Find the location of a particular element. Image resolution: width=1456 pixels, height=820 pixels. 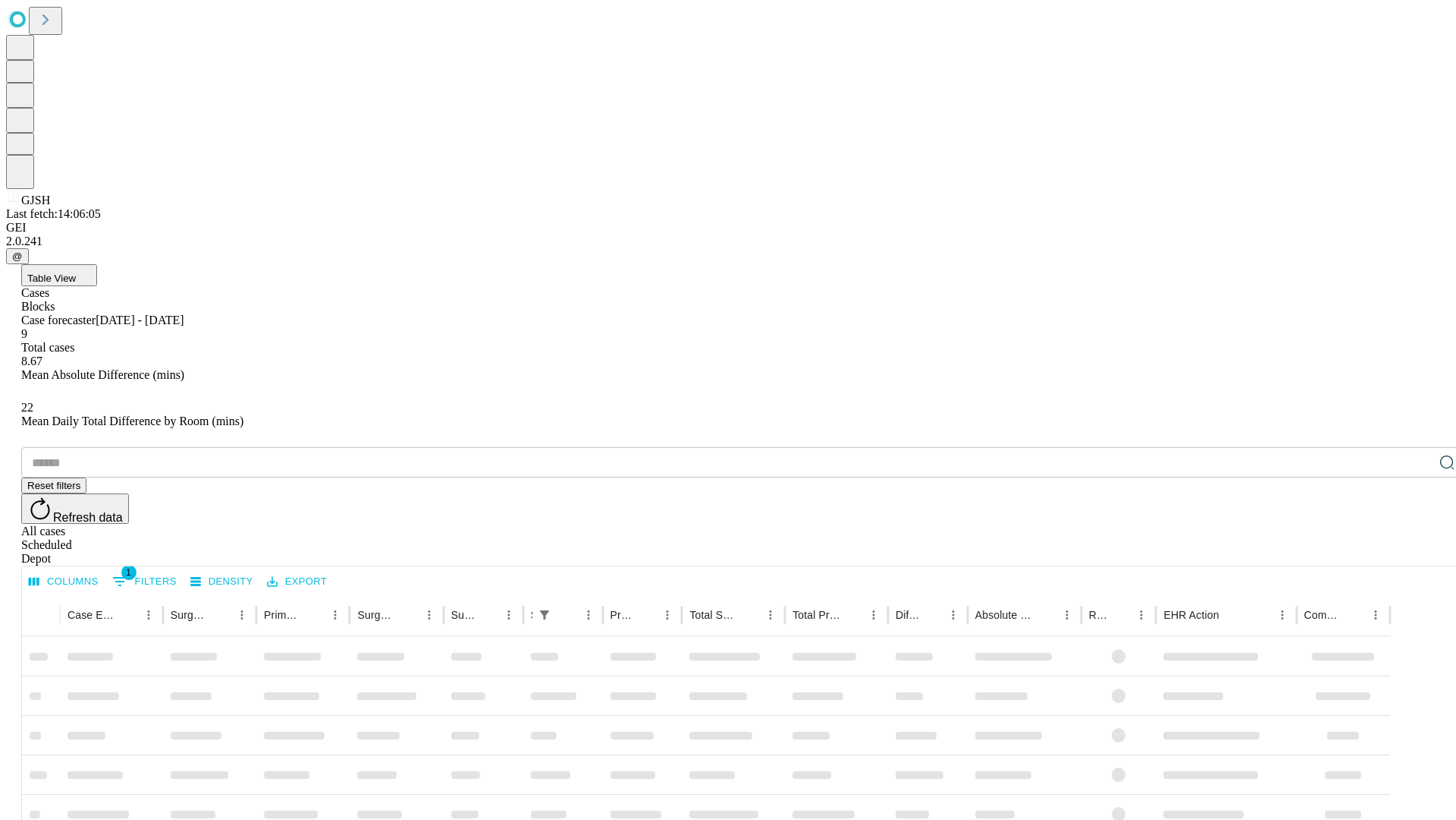

span: 8.67 is located at coordinates (32, 361).